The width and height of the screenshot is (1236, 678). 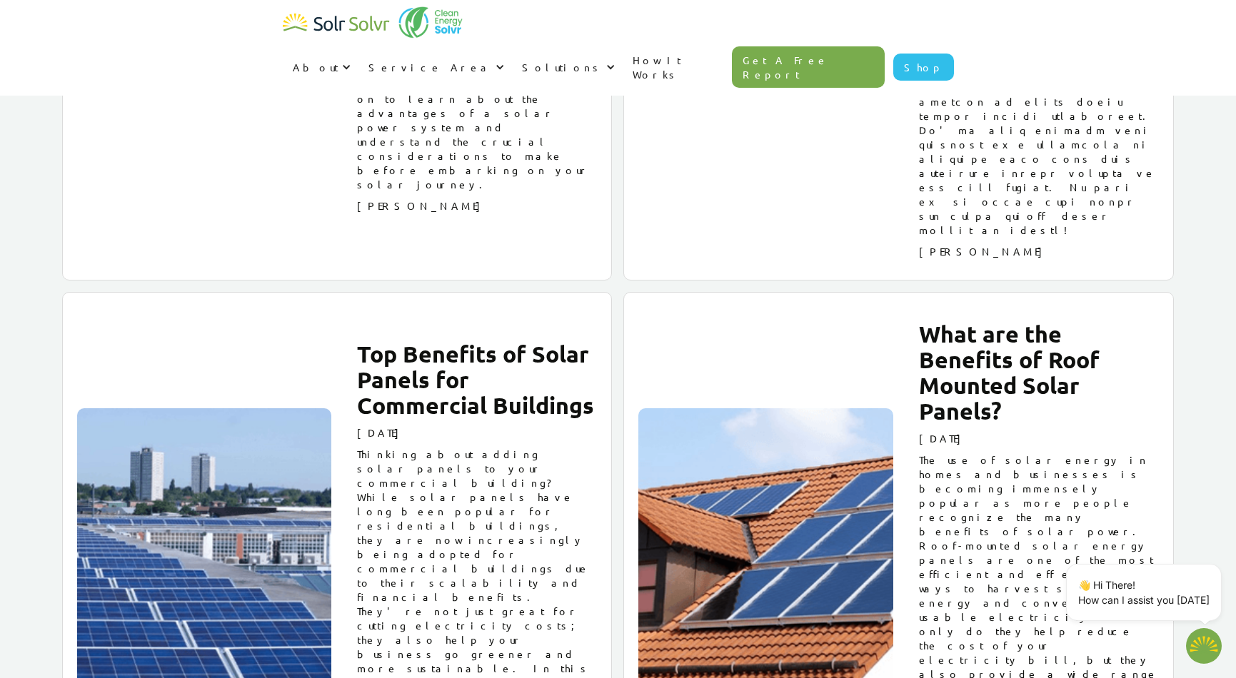 What do you see at coordinates (1204, 646) in the screenshot?
I see `img: 1702586718.png` at bounding box center [1204, 646].